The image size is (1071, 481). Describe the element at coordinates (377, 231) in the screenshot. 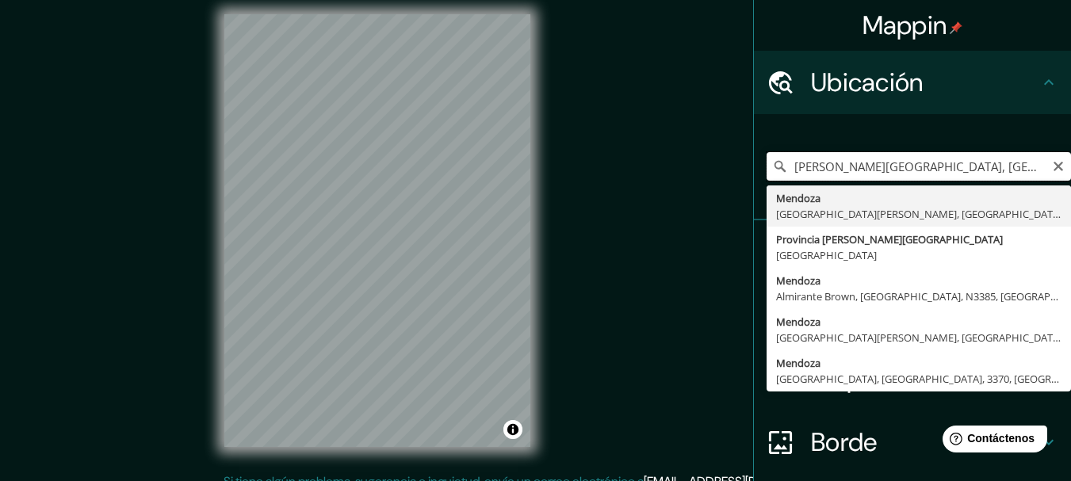

I see `canvas: Mapa` at that location.